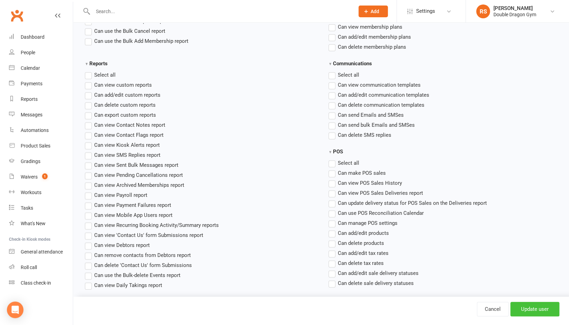  What do you see at coordinates (137, 274) in the screenshot?
I see `span: Can use the Bulk-delete Events report` at bounding box center [137, 274].